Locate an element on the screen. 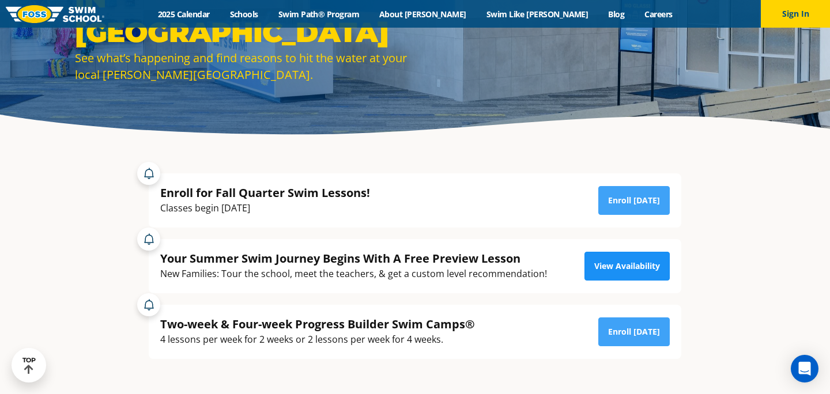 This screenshot has width=830, height=394. img: FOSS Swim School Logo is located at coordinates (55, 14).